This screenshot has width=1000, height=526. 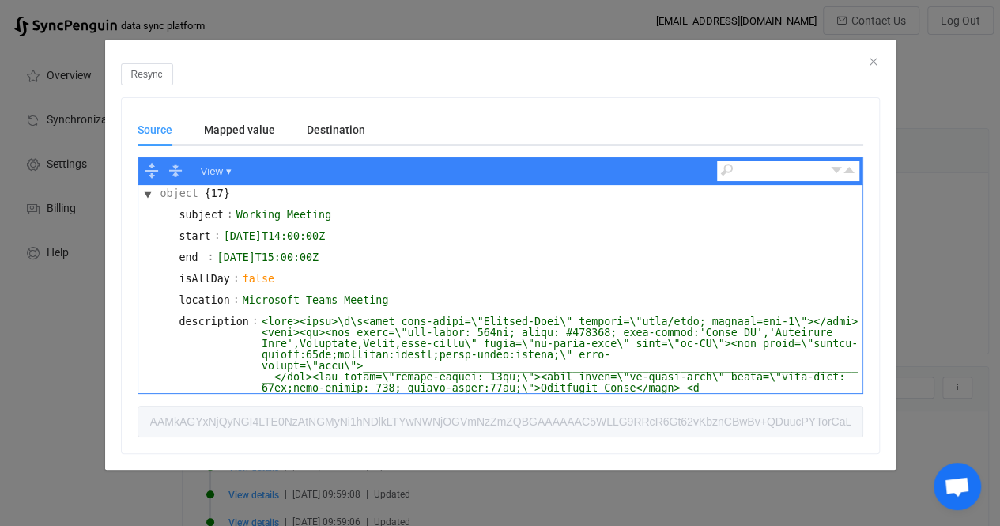 I want to click on a: Open chat, so click(x=957, y=486).